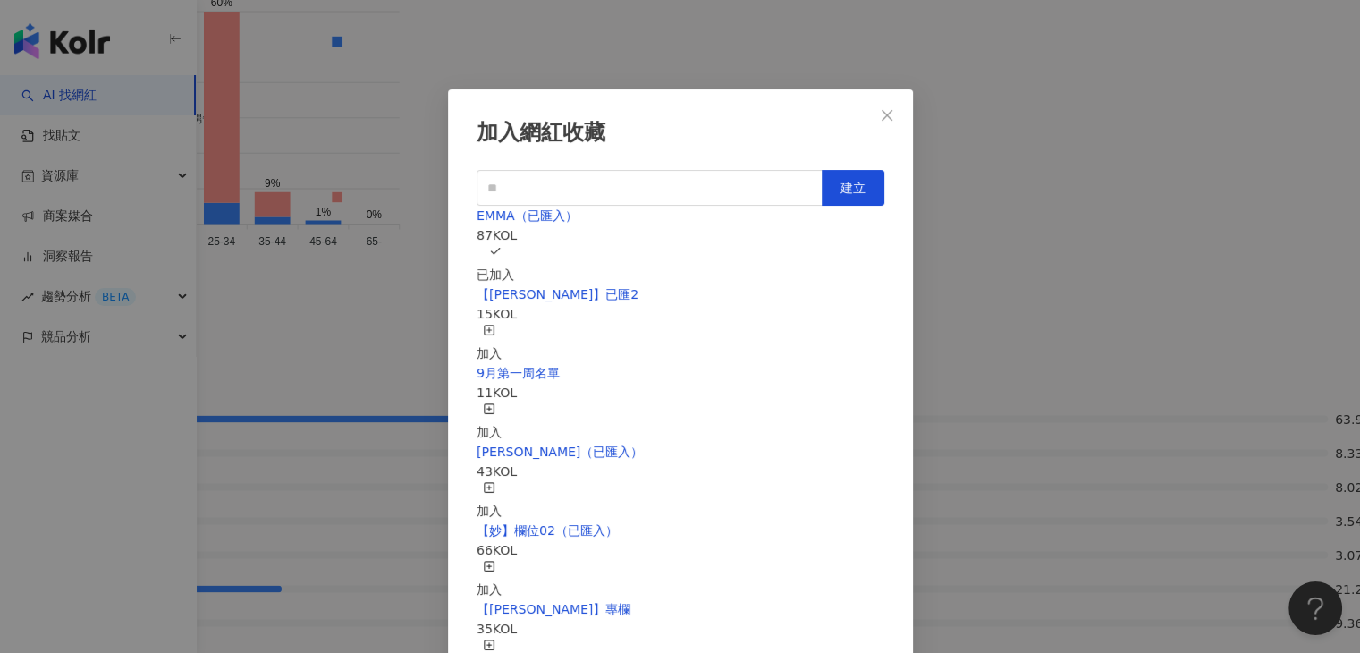 Image resolution: width=1360 pixels, height=653 pixels. What do you see at coordinates (527, 215) in the screenshot?
I see `span: EMMA（已匯入）` at bounding box center [527, 215].